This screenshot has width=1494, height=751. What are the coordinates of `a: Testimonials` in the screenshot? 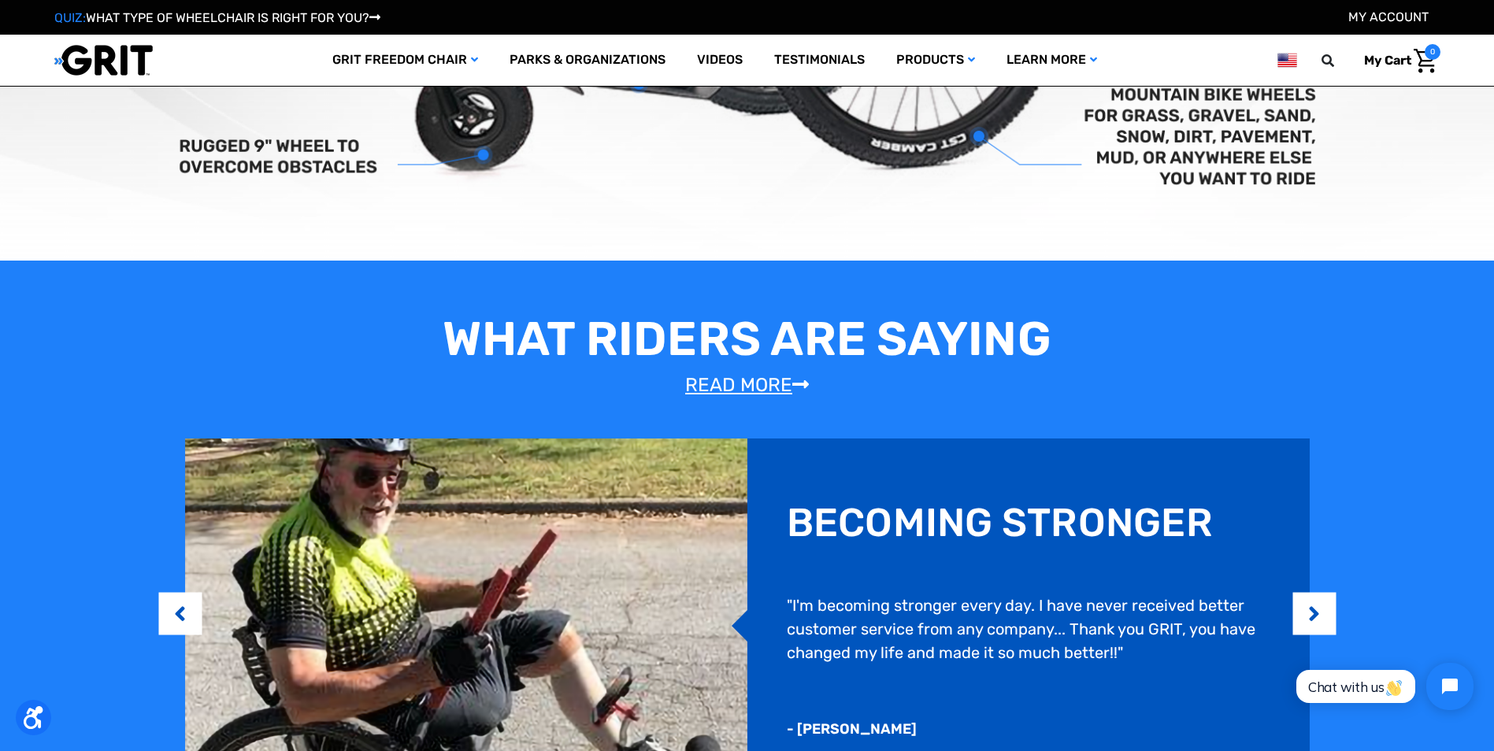 It's located at (819, 60).